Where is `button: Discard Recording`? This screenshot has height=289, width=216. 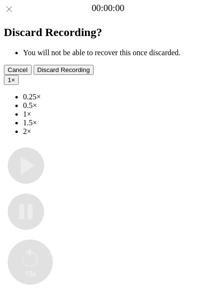 button: Discard Recording is located at coordinates (64, 70).